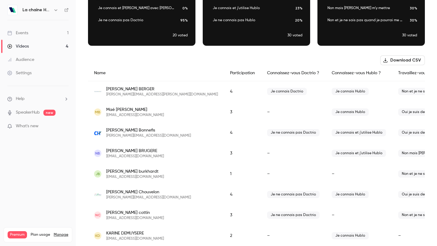  What do you see at coordinates (135, 234) in the screenshot?
I see `span: KARINE DEMUYSERE` at bounding box center [135, 234].